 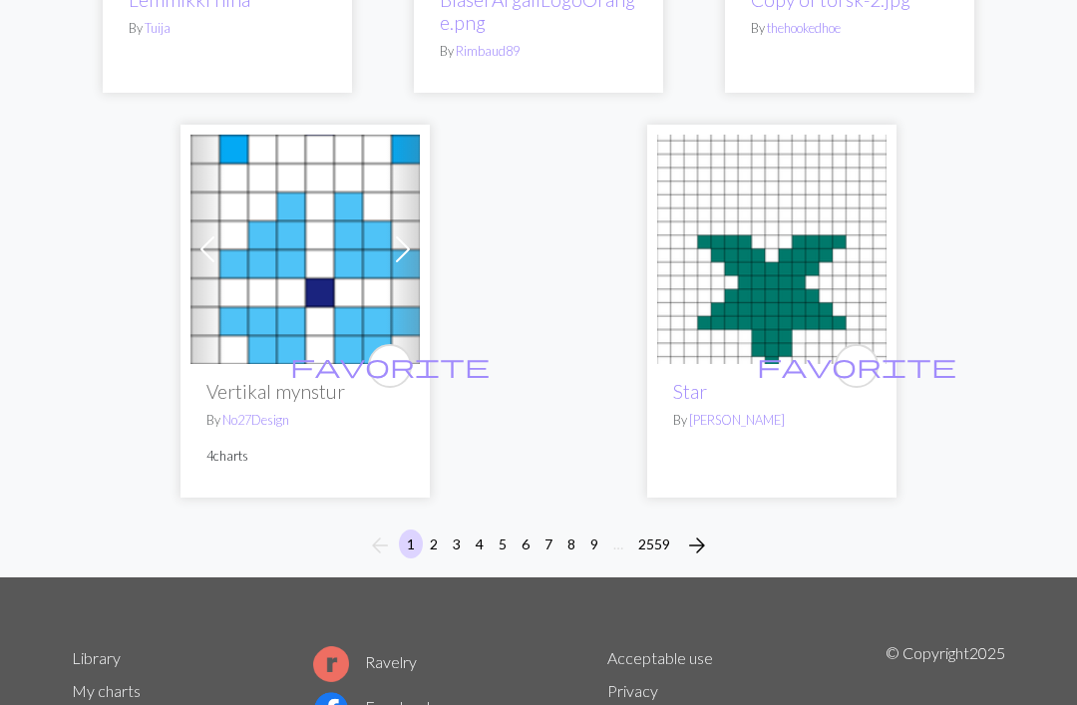 I want to click on button: 9, so click(x=595, y=545).